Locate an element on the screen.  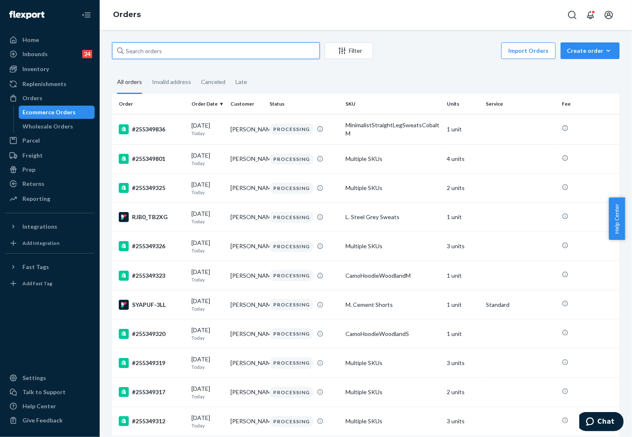
button: Open Search Box is located at coordinates (572, 15).